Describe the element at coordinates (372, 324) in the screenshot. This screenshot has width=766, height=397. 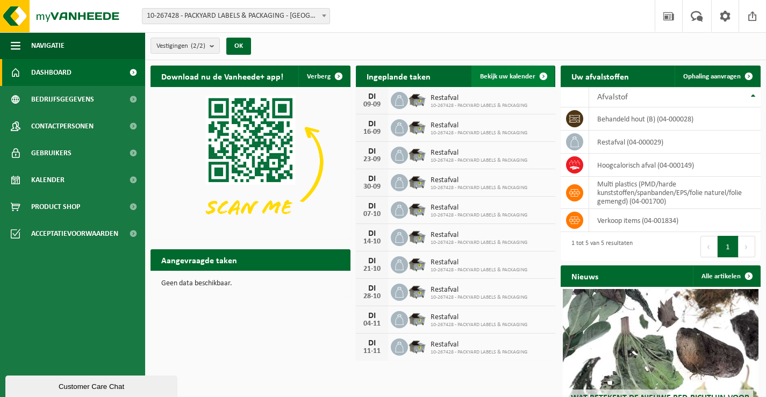
I see `div: 04-11` at that location.